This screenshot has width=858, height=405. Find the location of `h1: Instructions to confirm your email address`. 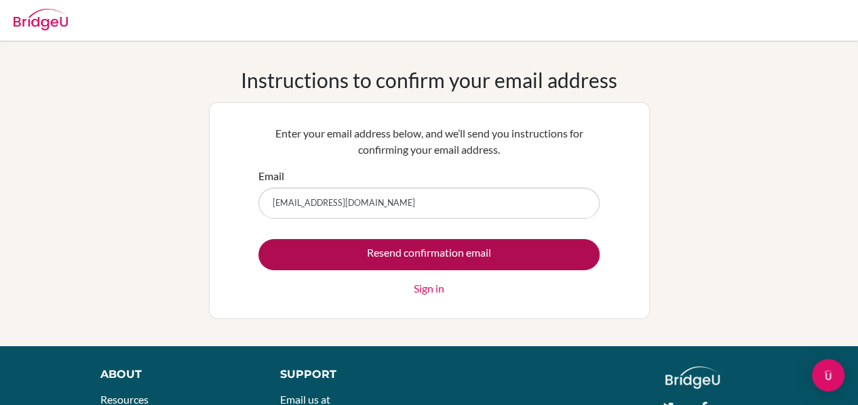

h1: Instructions to confirm your email address is located at coordinates (428, 80).